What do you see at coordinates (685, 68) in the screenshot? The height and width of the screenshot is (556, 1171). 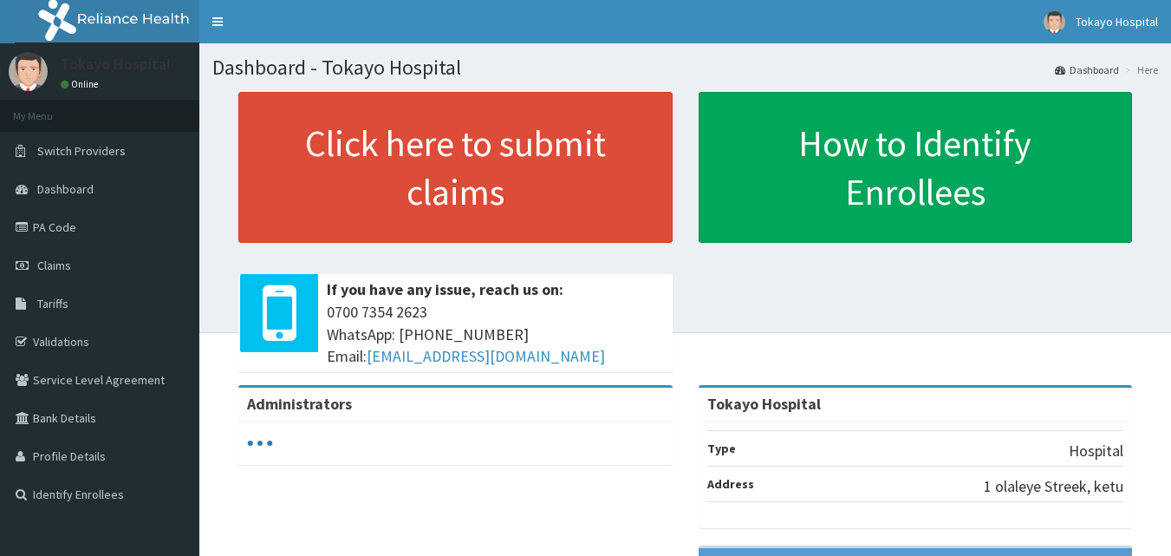 I see `h1: Dashboard - Tokayo Hospital` at bounding box center [685, 68].